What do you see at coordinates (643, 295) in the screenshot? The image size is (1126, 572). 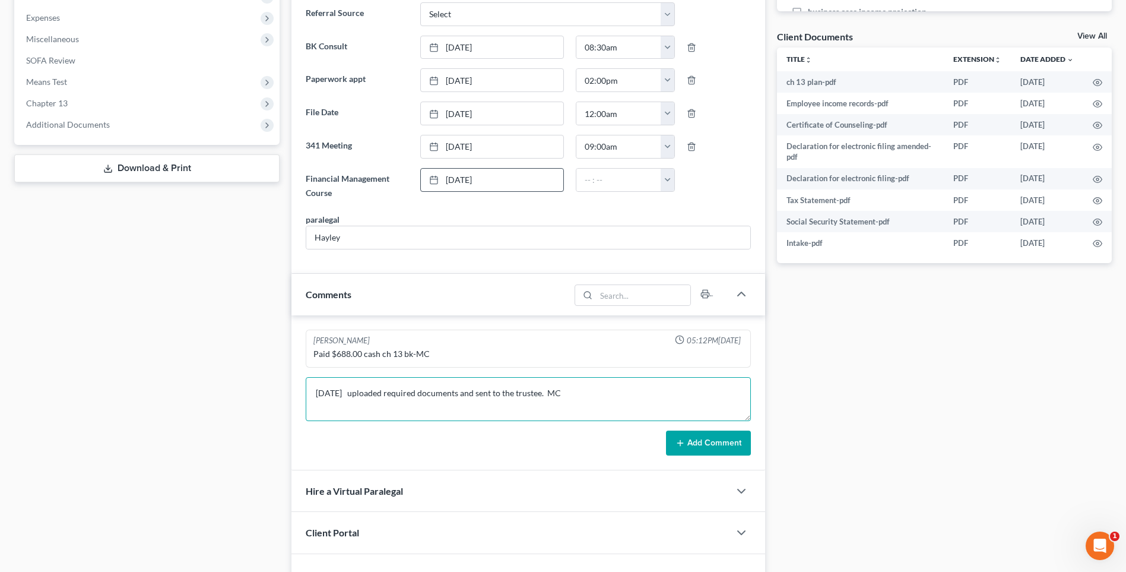 I see `input: Search...` at bounding box center [643, 295].